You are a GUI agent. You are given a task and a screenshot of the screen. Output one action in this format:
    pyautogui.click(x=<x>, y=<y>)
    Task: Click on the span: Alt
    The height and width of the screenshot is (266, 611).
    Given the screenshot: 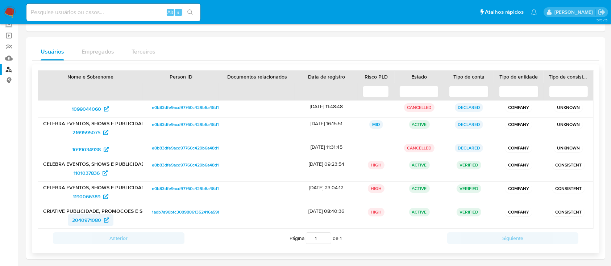 What is the action you would take?
    pyautogui.click(x=170, y=12)
    